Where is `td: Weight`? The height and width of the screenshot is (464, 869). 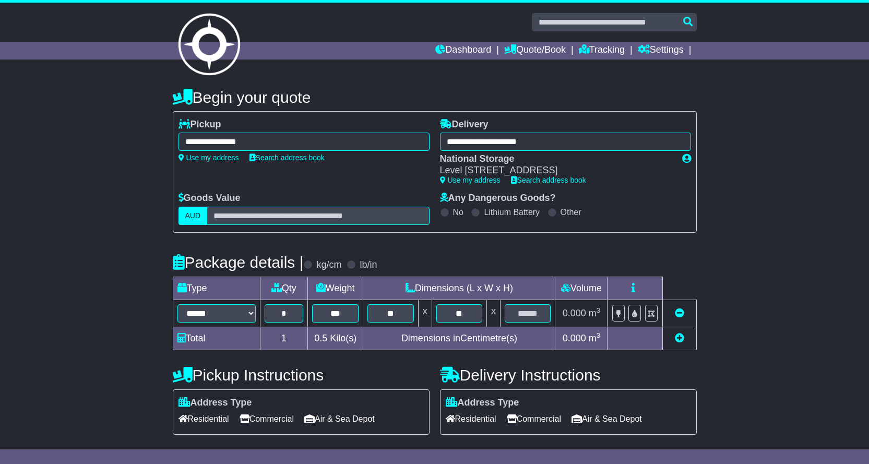 td: Weight is located at coordinates (336, 288).